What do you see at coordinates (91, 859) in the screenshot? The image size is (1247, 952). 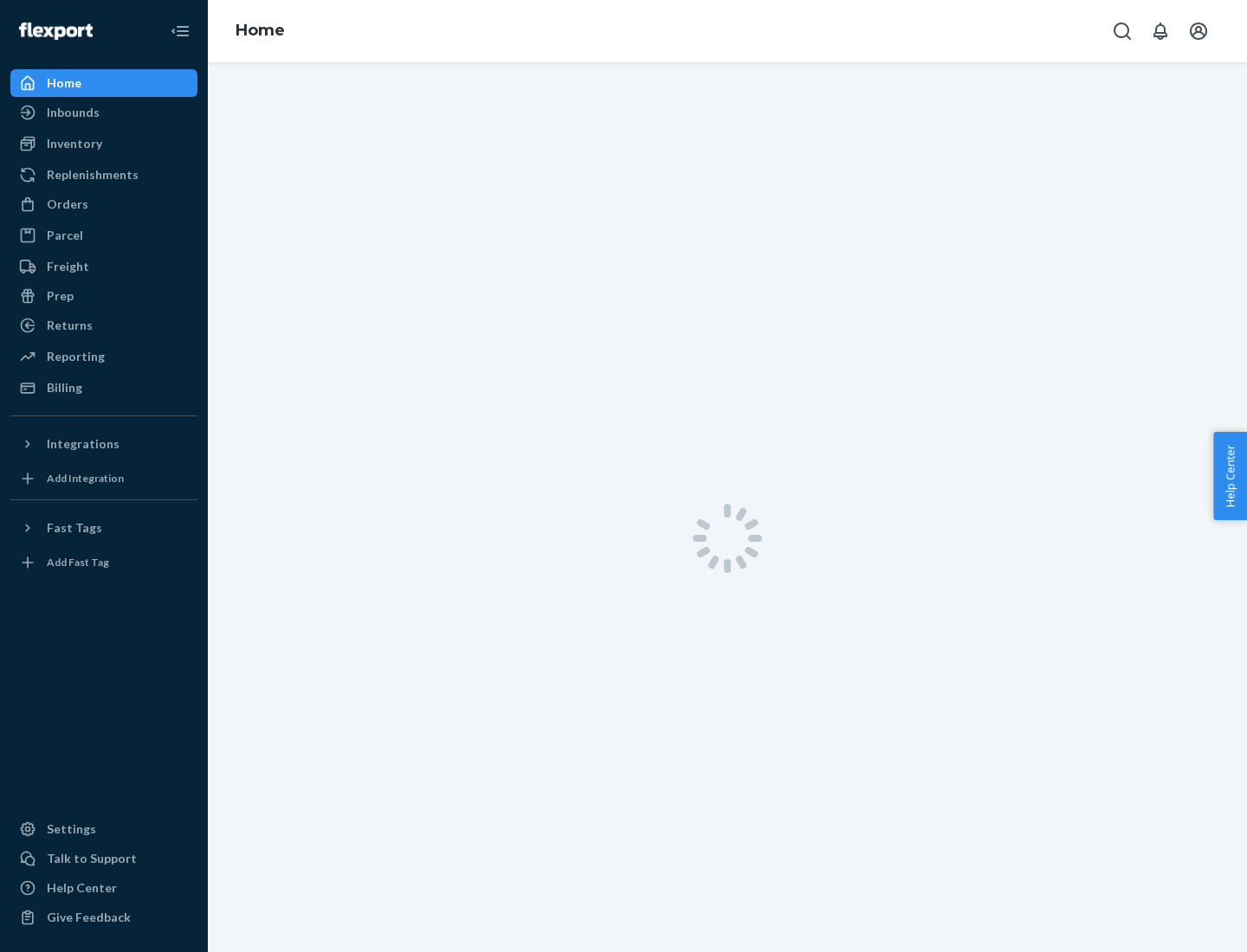 I see `div: Talk to Support` at bounding box center [91, 859].